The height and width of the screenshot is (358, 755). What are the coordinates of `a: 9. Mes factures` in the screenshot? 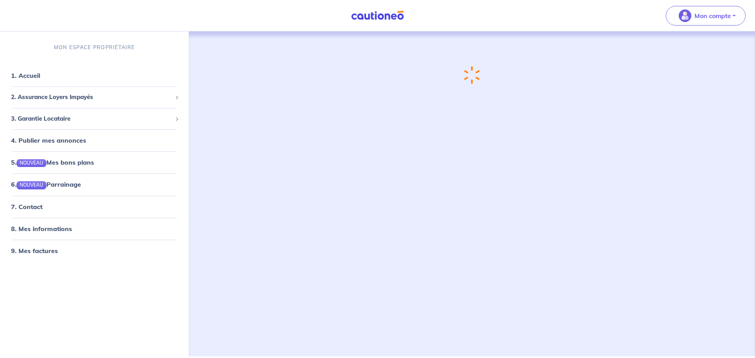 It's located at (34, 251).